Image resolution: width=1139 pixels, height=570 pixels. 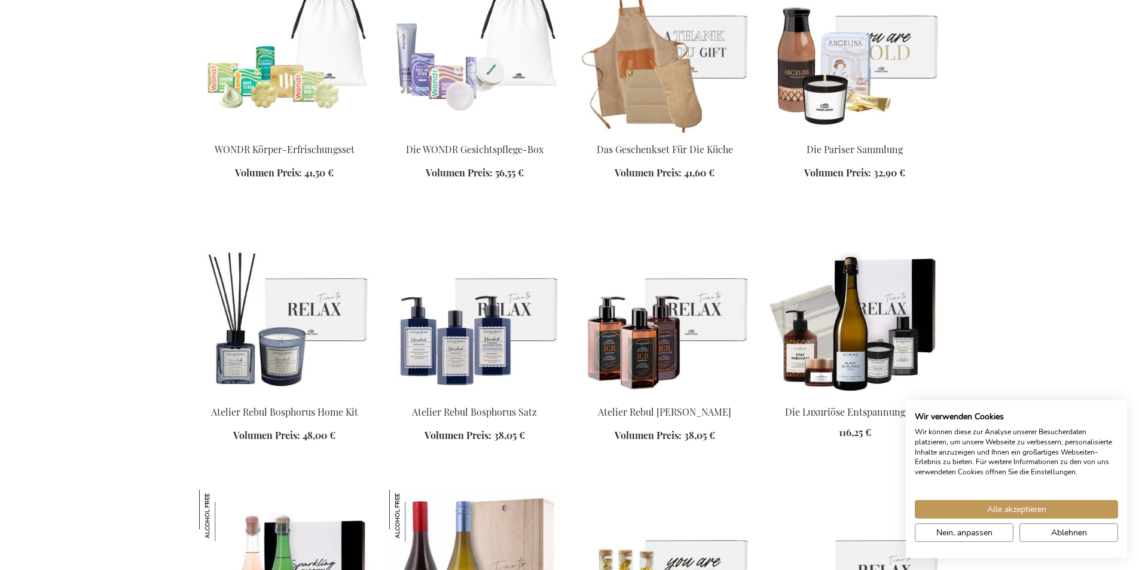 I want to click on span: Ablehnen, so click(x=1069, y=532).